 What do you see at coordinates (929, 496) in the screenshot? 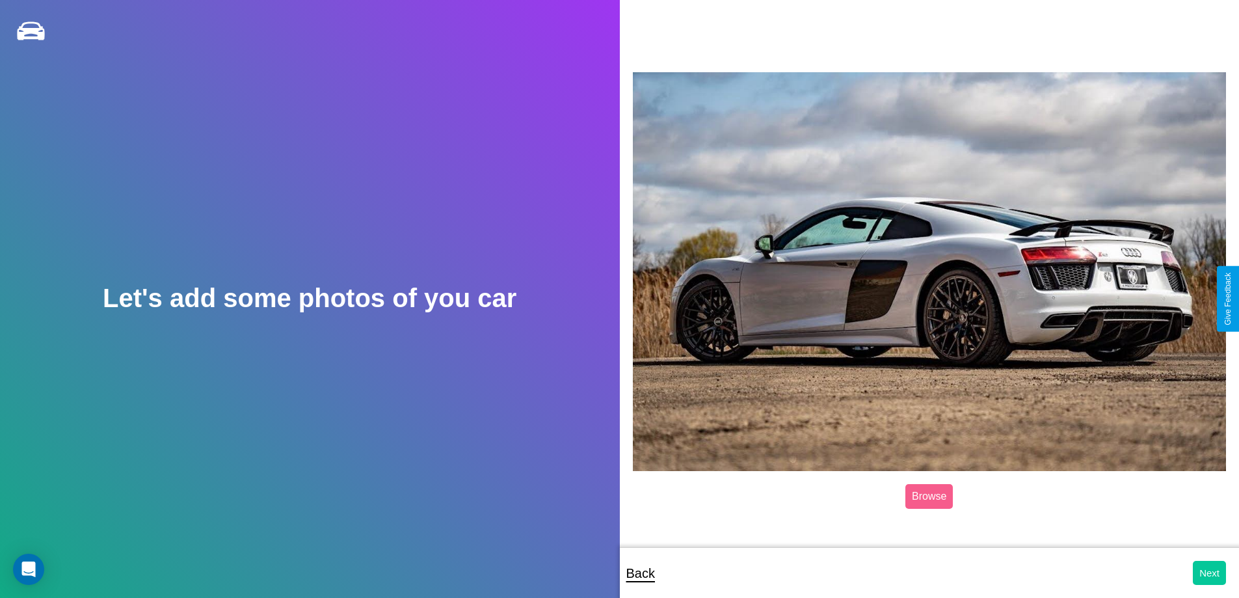
I see `label: Browse` at bounding box center [929, 496].